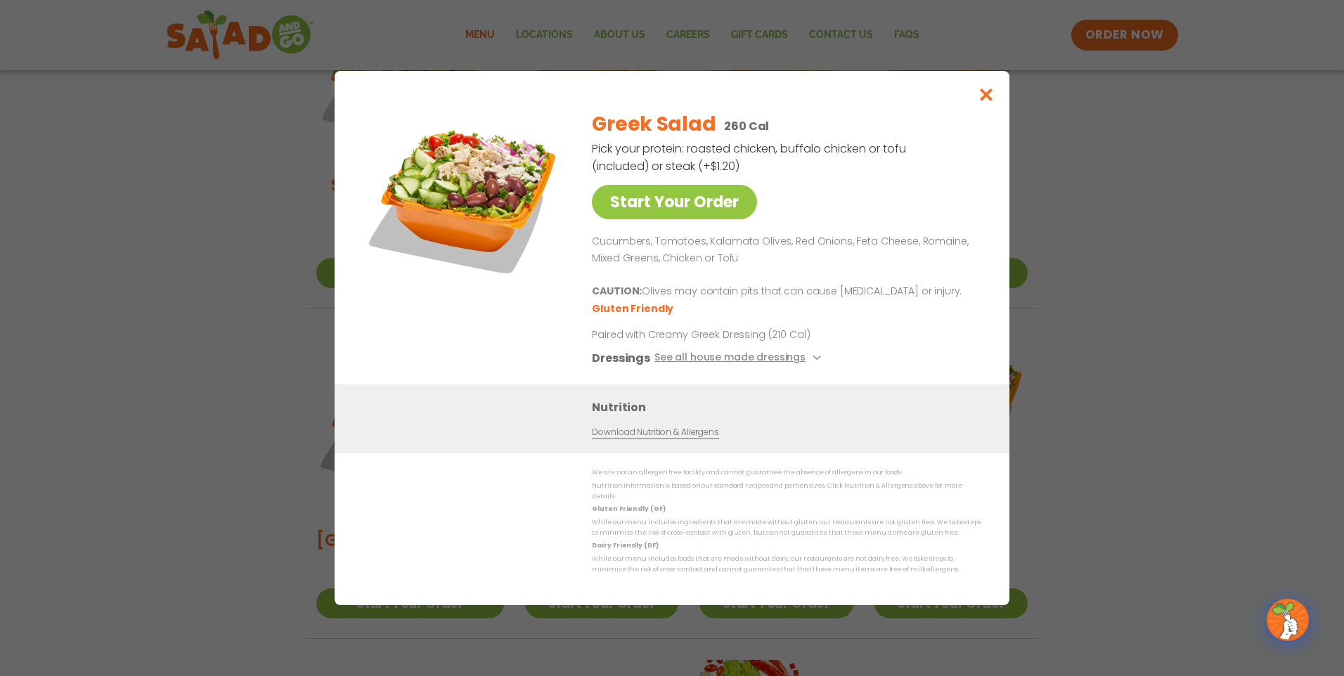  Describe the element at coordinates (787, 491) in the screenshot. I see `p: Nutrition information is based on our standard recipes and portion sizes. Click Nutrition & Aller...` at that location.